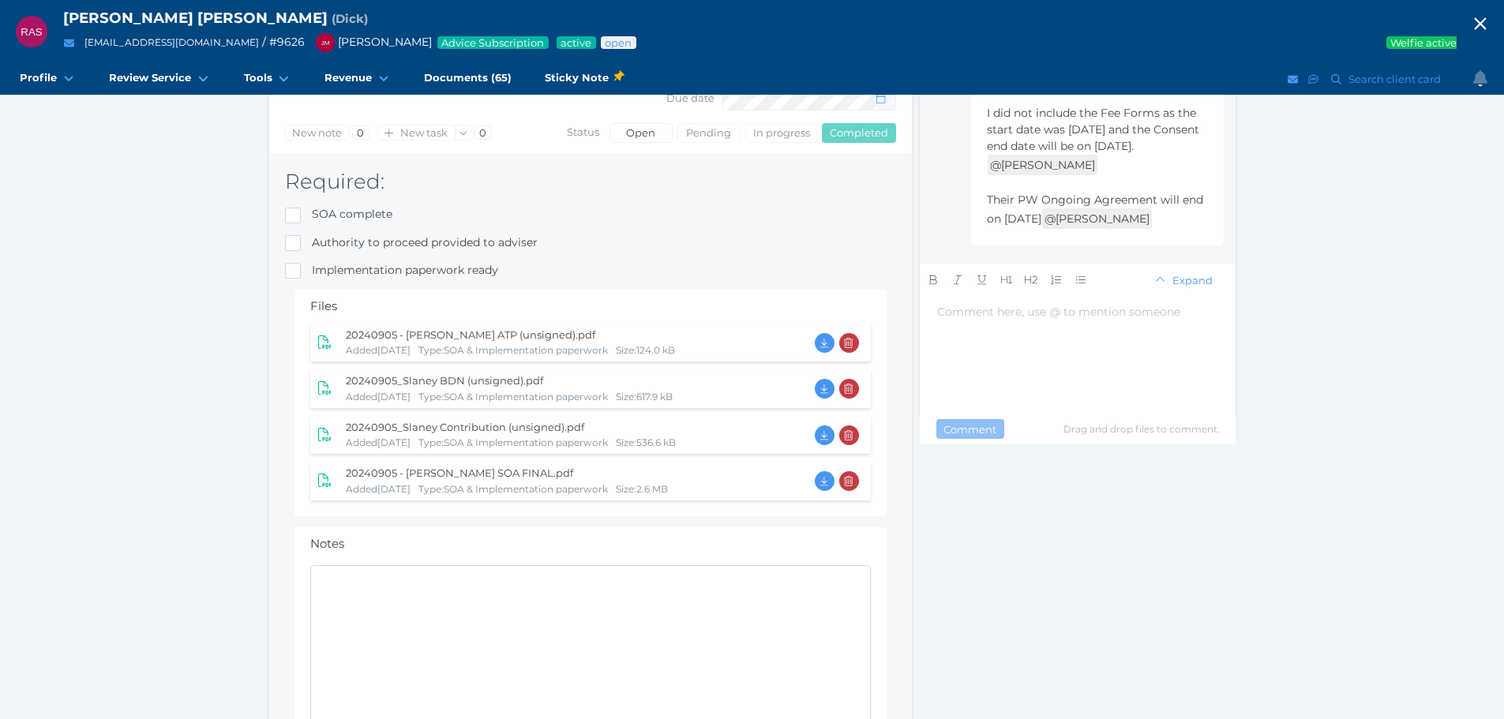 Image resolution: width=1504 pixels, height=719 pixels. Describe the element at coordinates (405, 270) in the screenshot. I see `span: Implementation paperwork ready` at that location.